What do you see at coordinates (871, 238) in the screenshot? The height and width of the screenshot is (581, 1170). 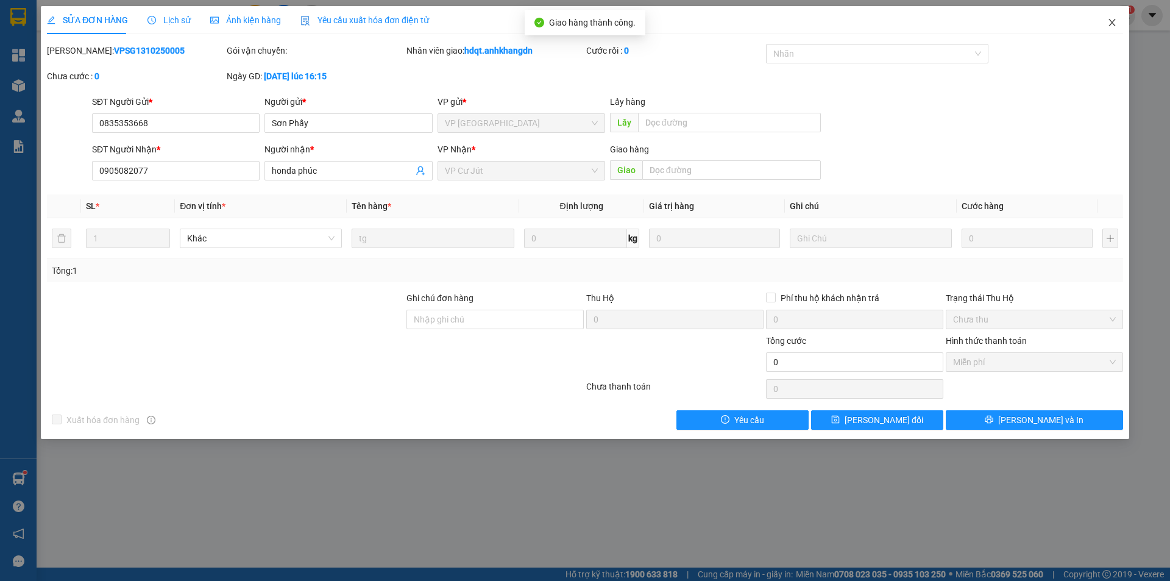 I see `input: Ghi Chú` at bounding box center [871, 238].